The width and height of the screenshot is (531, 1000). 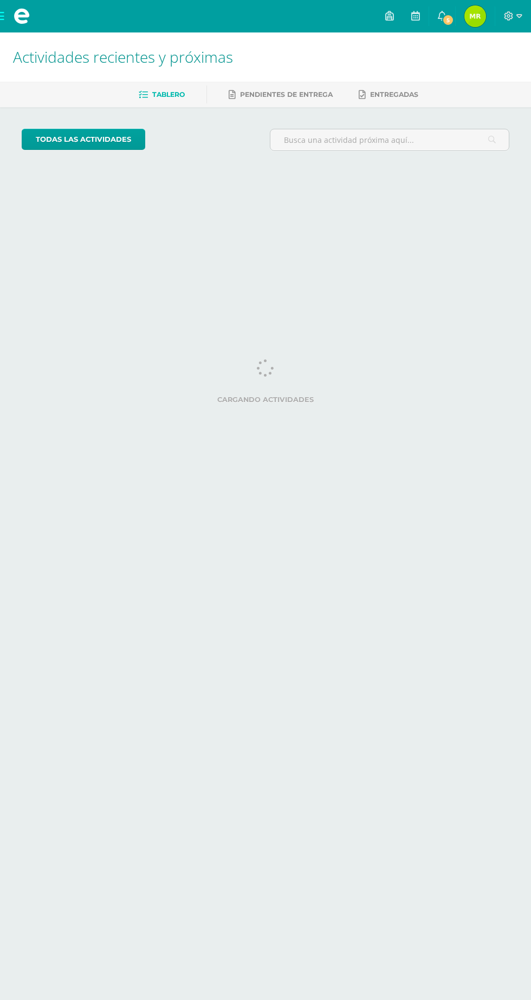 What do you see at coordinates (389, 140) in the screenshot?
I see `input: Busca una actividad próxima aquí...` at bounding box center [389, 140].